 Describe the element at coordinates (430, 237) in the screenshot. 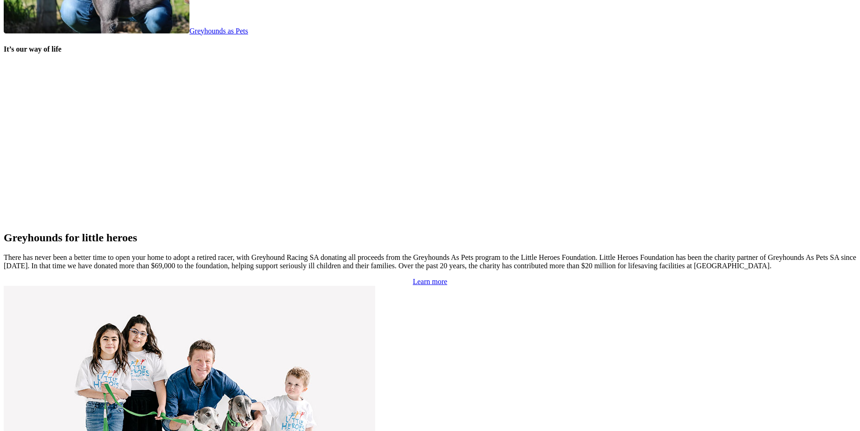

I see `h2: Greyhounds for little heroes` at that location.